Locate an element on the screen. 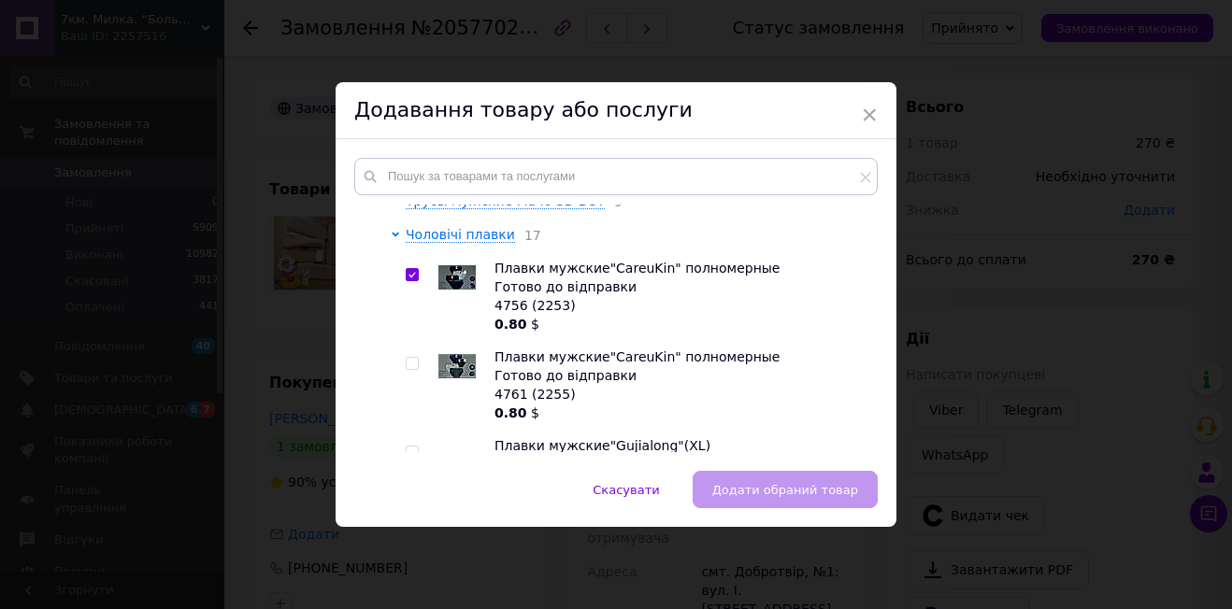  span: 4761 (2255) is located at coordinates (534, 394).